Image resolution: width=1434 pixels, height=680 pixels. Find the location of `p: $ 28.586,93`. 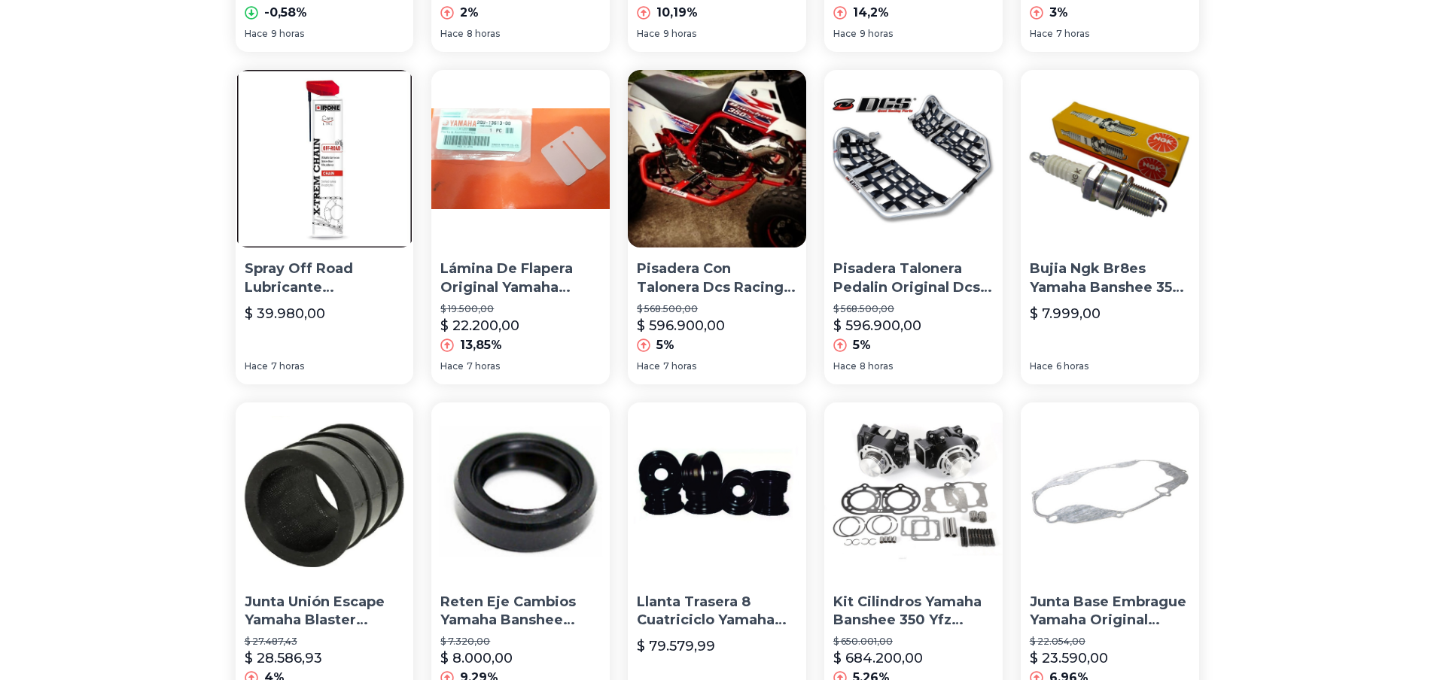

p: $ 28.586,93 is located at coordinates (283, 659).